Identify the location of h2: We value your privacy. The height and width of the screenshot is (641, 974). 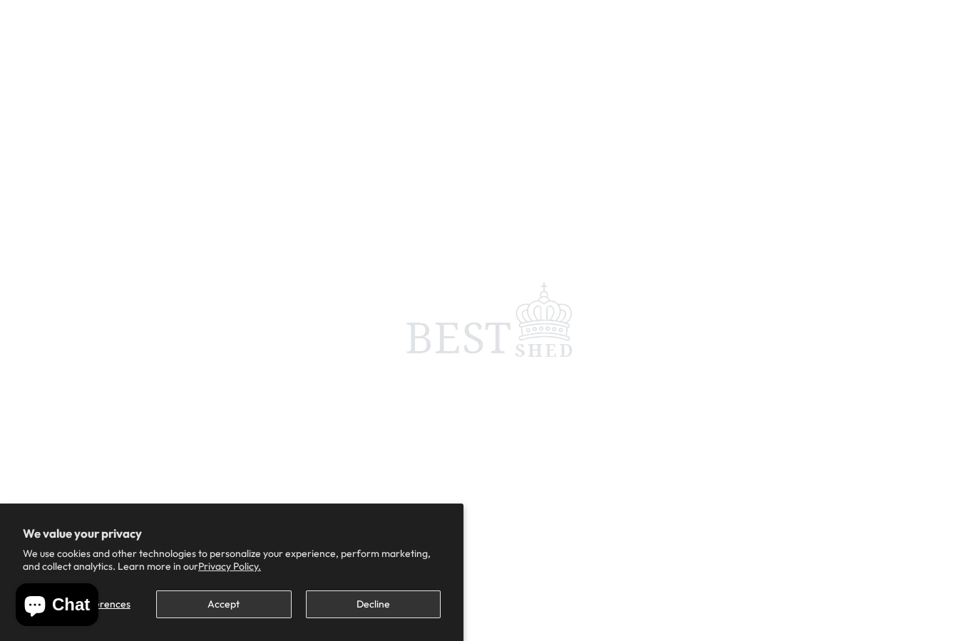
(232, 534).